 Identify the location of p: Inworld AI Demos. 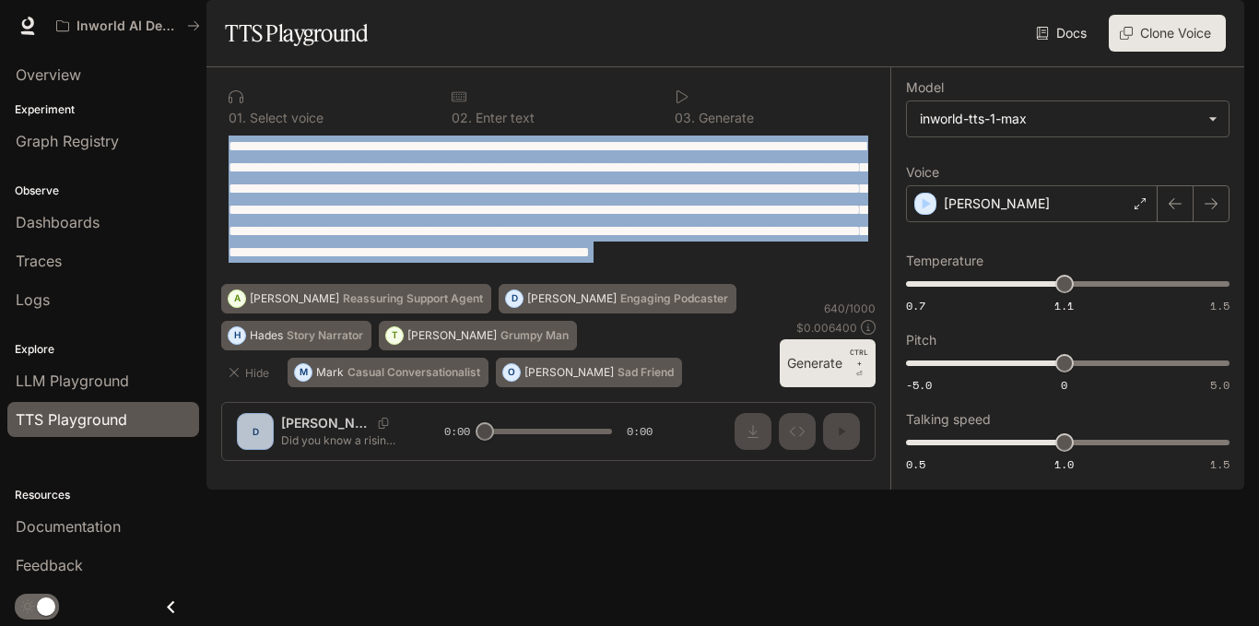
(128, 26).